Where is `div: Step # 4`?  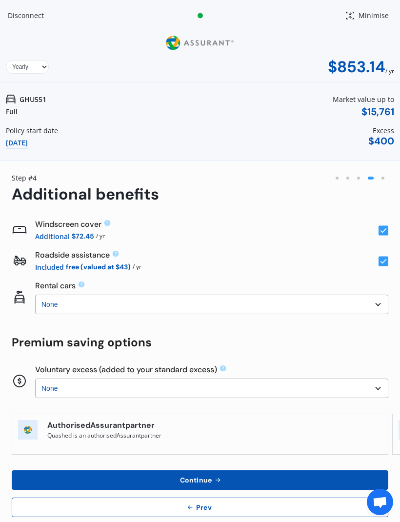 div: Step # 4 is located at coordinates (85, 177).